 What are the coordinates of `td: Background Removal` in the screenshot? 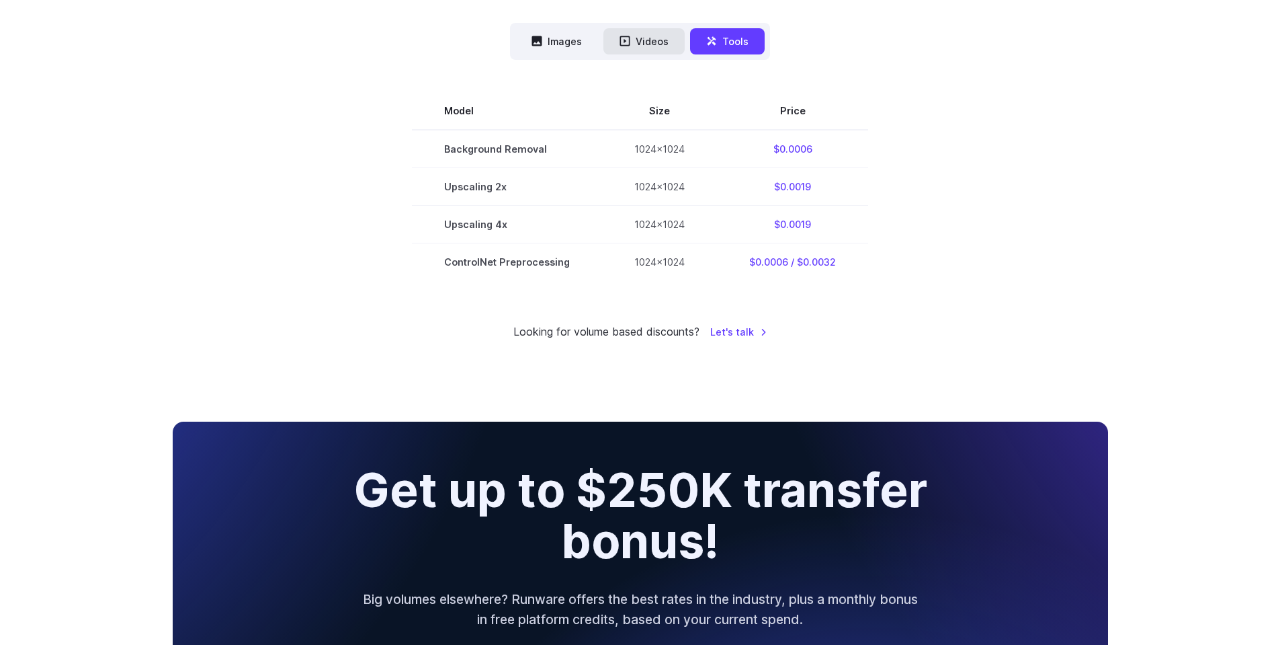 It's located at (507, 149).